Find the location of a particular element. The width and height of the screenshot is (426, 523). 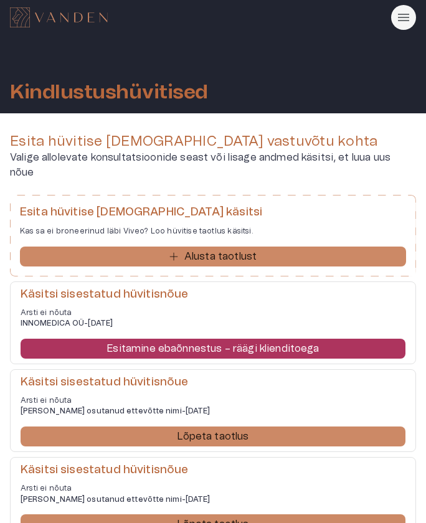

p: Esitamine ebaõnnestus – räägi klienditoega is located at coordinates (212, 349).